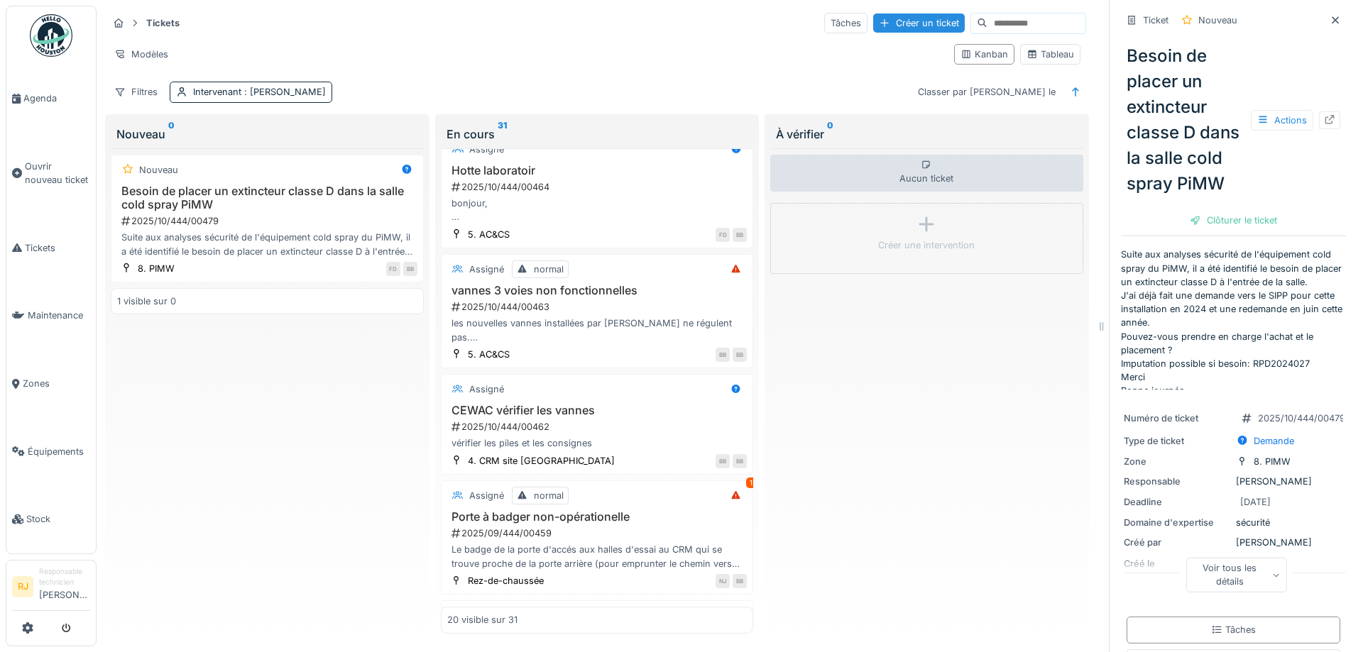 This screenshot has height=652, width=1363. I want to click on div: Créé par, so click(1177, 542).